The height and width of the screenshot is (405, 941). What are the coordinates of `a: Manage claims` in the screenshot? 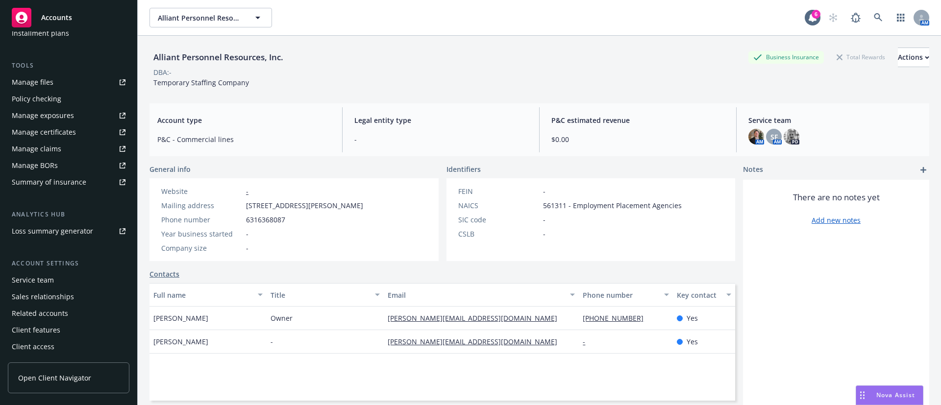 It's located at (69, 149).